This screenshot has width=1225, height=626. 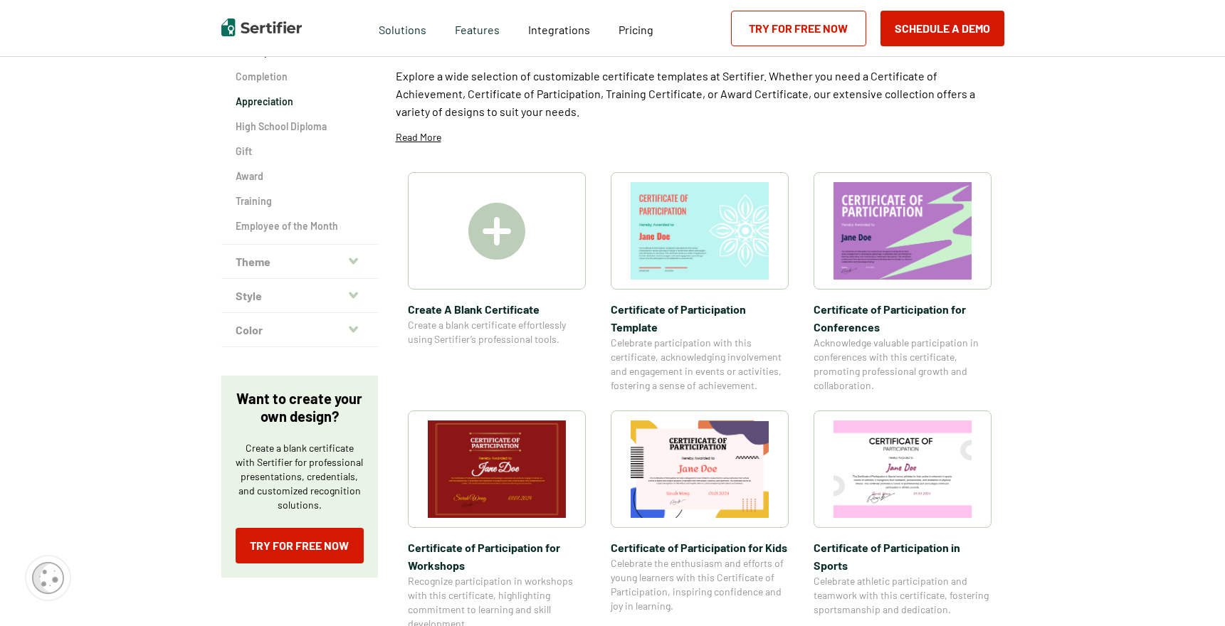 What do you see at coordinates (300, 330) in the screenshot?
I see `button: Color` at bounding box center [300, 330].